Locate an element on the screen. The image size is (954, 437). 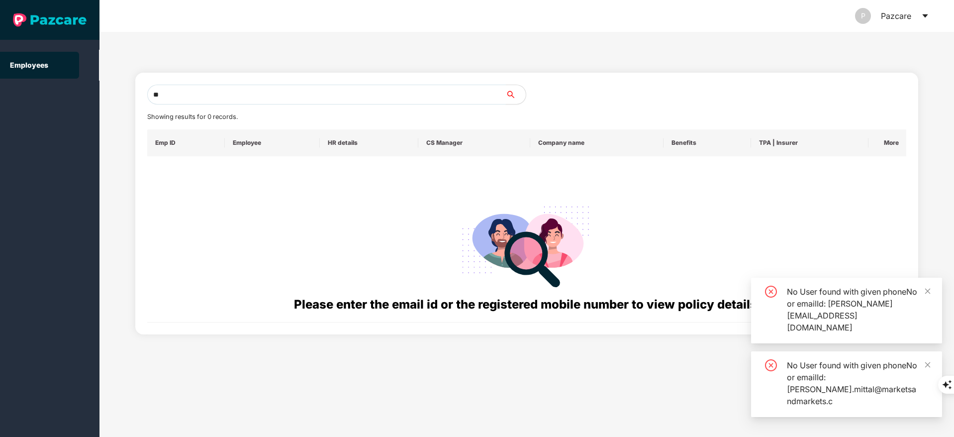
span: Please enter the email id or the registered mobile number to view policy details. is located at coordinates (527, 304).